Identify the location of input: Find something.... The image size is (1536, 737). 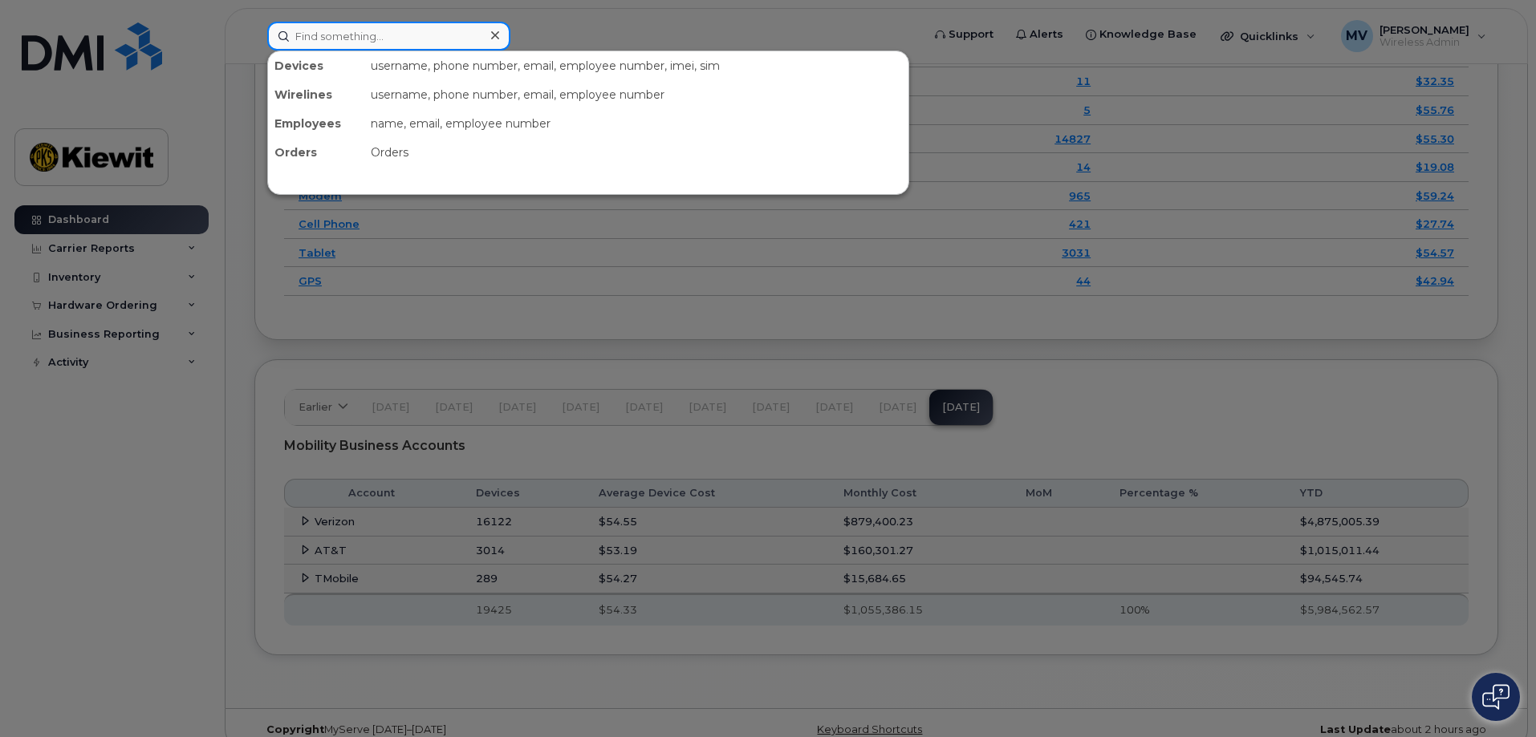
(388, 36).